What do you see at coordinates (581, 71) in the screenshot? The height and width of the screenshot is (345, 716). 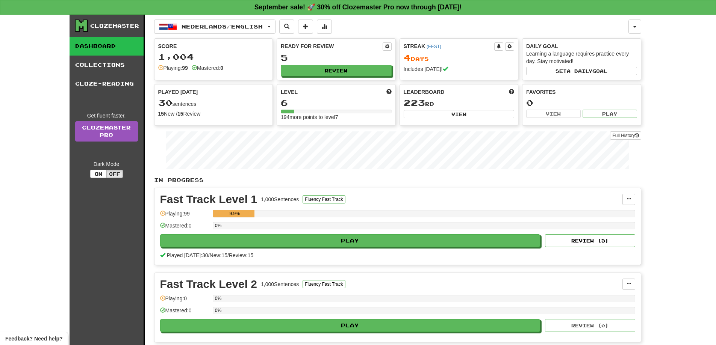 I see `button: Seta dailygoal` at bounding box center [581, 71].